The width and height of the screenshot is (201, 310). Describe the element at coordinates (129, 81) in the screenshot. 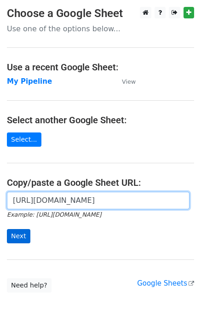

I see `small: View` at that location.